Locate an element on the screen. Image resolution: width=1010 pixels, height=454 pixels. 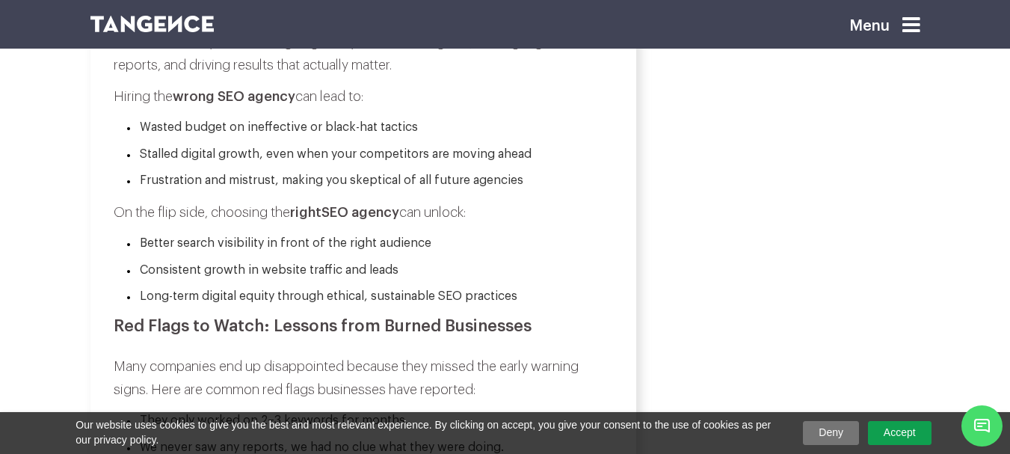
p: Hiring the can lead to: is located at coordinates (362, 96).